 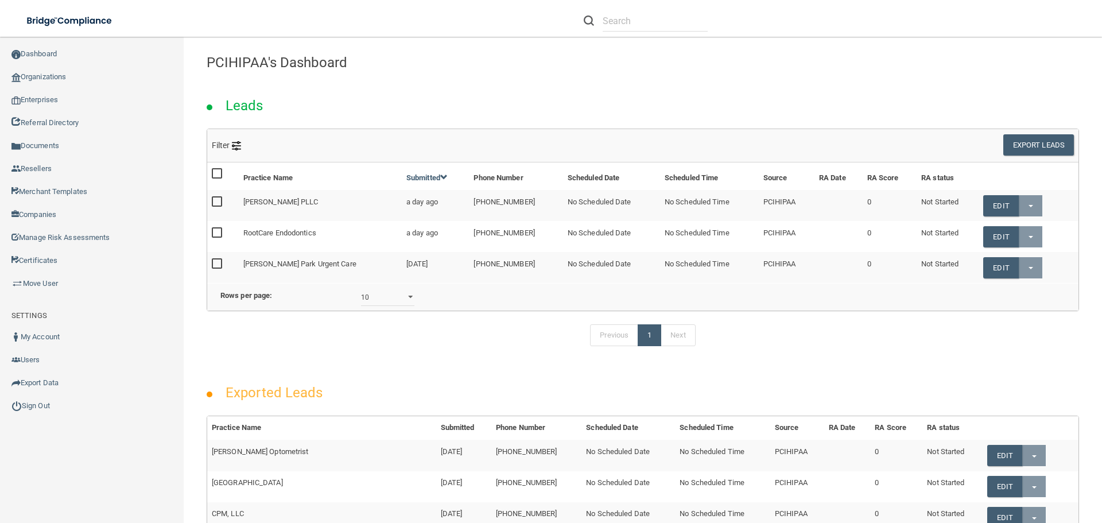 What do you see at coordinates (614, 335) in the screenshot?
I see `a: Previous` at bounding box center [614, 335].